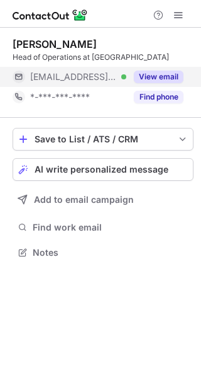 This screenshot has height=378, width=201. What do you see at coordinates (84, 200) in the screenshot?
I see `span: Add to email campaign` at bounding box center [84, 200].